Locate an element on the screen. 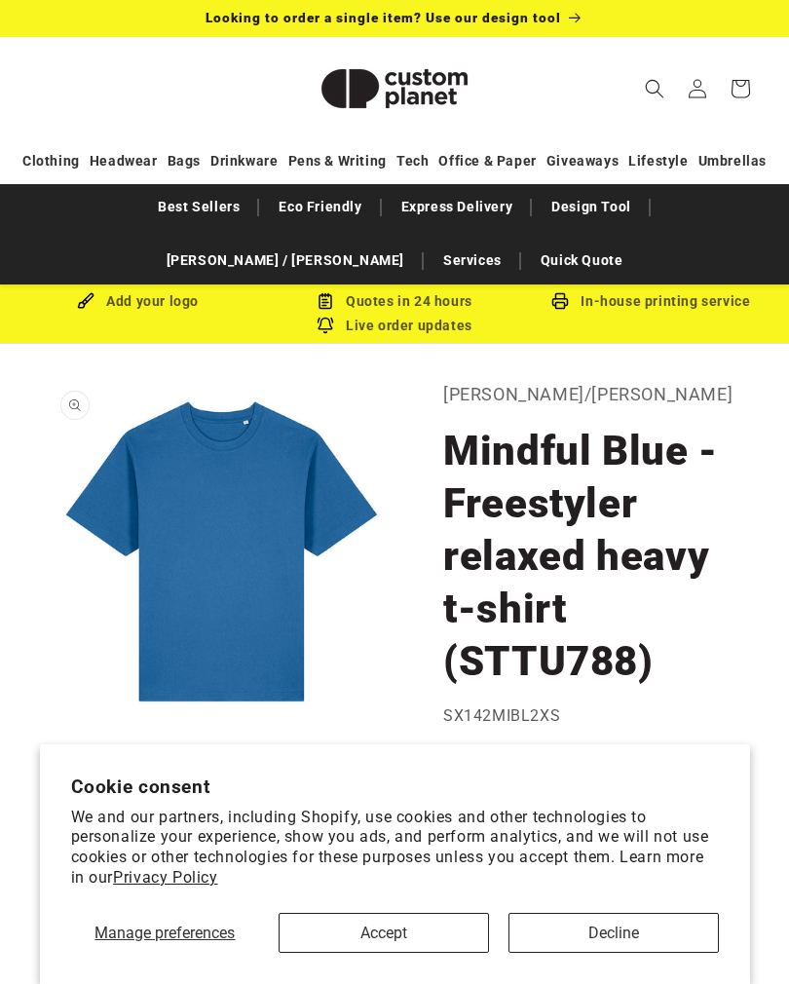 Image resolution: width=789 pixels, height=984 pixels. span: Looking to order a single item? Use our design tool is located at coordinates (383, 18).